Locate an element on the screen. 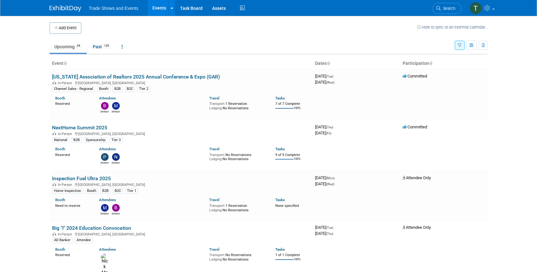  span: Search is located at coordinates (448, 8).